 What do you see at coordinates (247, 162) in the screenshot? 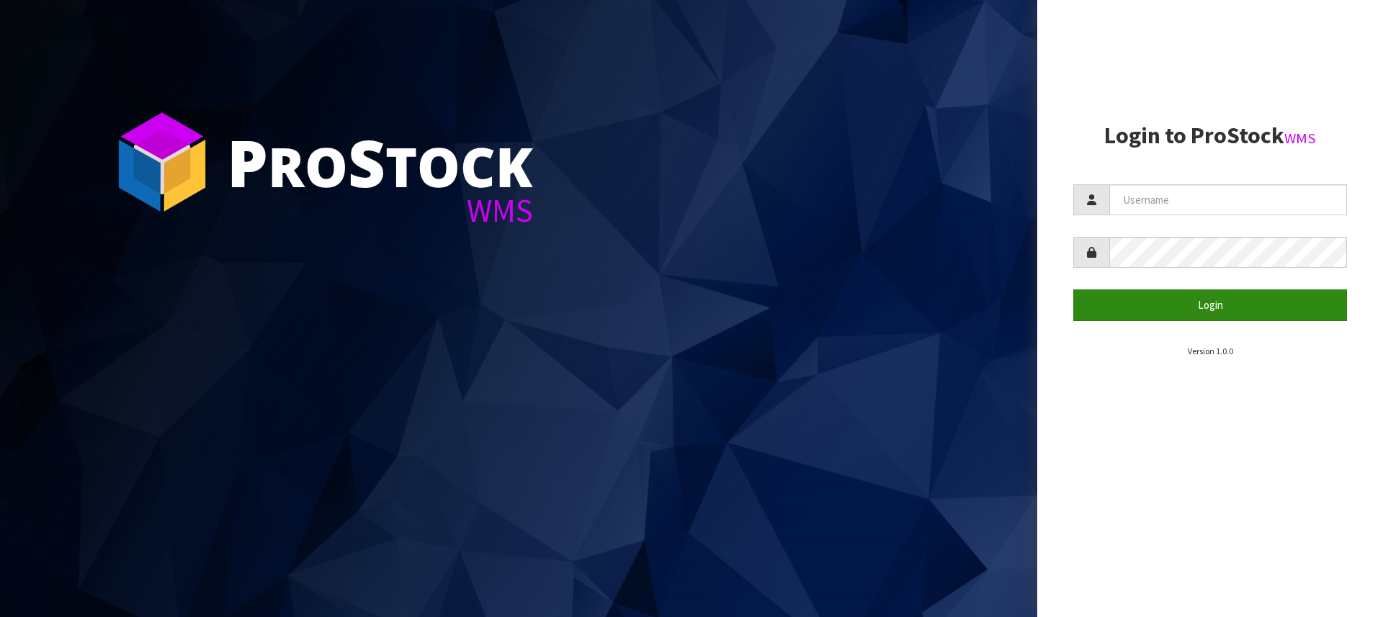
I see `span: P` at bounding box center [247, 162].